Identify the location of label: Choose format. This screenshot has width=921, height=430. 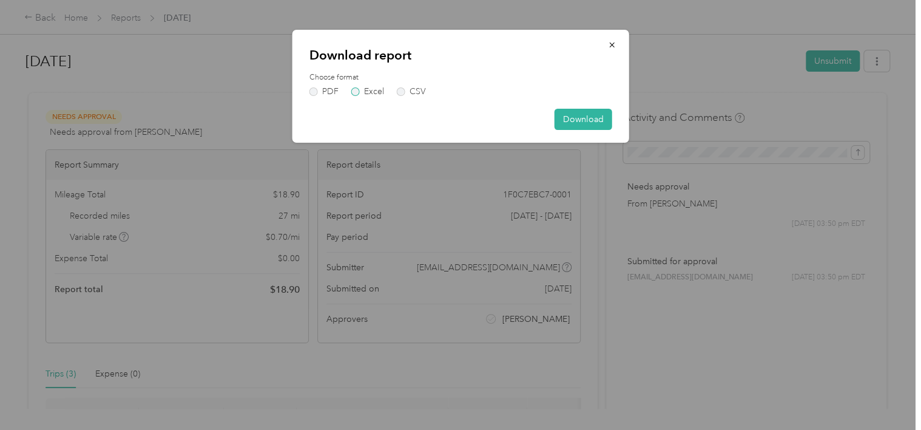
(461, 78).